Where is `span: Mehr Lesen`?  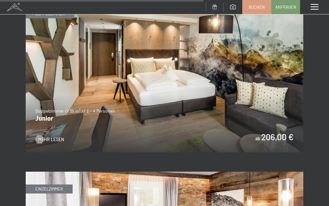
span: Mehr Lesen is located at coordinates (51, 140).